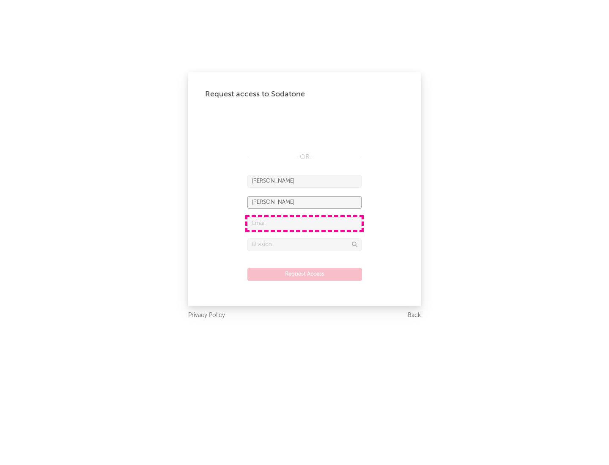 The image size is (609, 465). Describe the element at coordinates (304, 94) in the screenshot. I see `div: Request access to Sodatone` at that location.